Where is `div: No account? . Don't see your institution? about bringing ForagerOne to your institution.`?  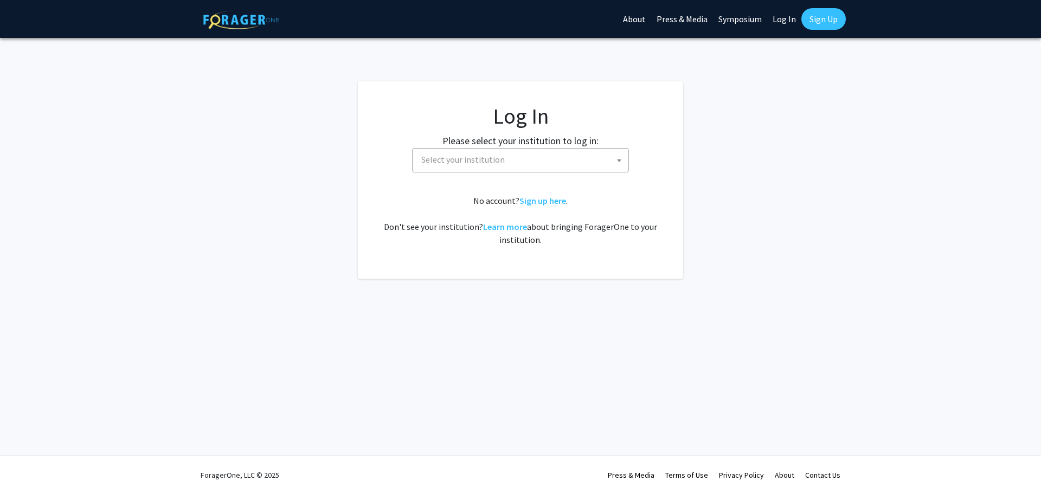
div: No account? . Don't see your institution? about bringing ForagerOne to your institution. is located at coordinates (521, 220).